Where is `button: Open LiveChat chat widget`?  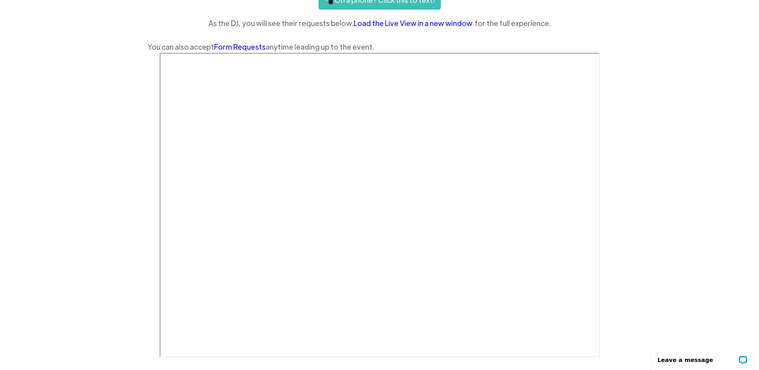
button: Open LiveChat chat widget is located at coordinates (97, 15).